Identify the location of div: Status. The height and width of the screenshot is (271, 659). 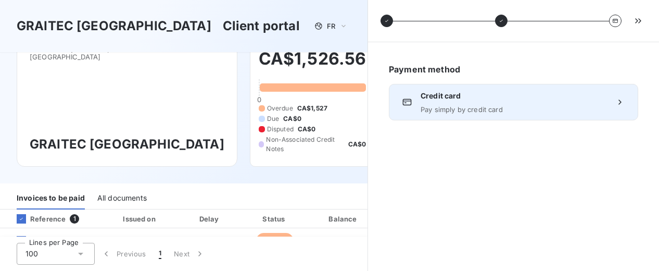
(274, 219).